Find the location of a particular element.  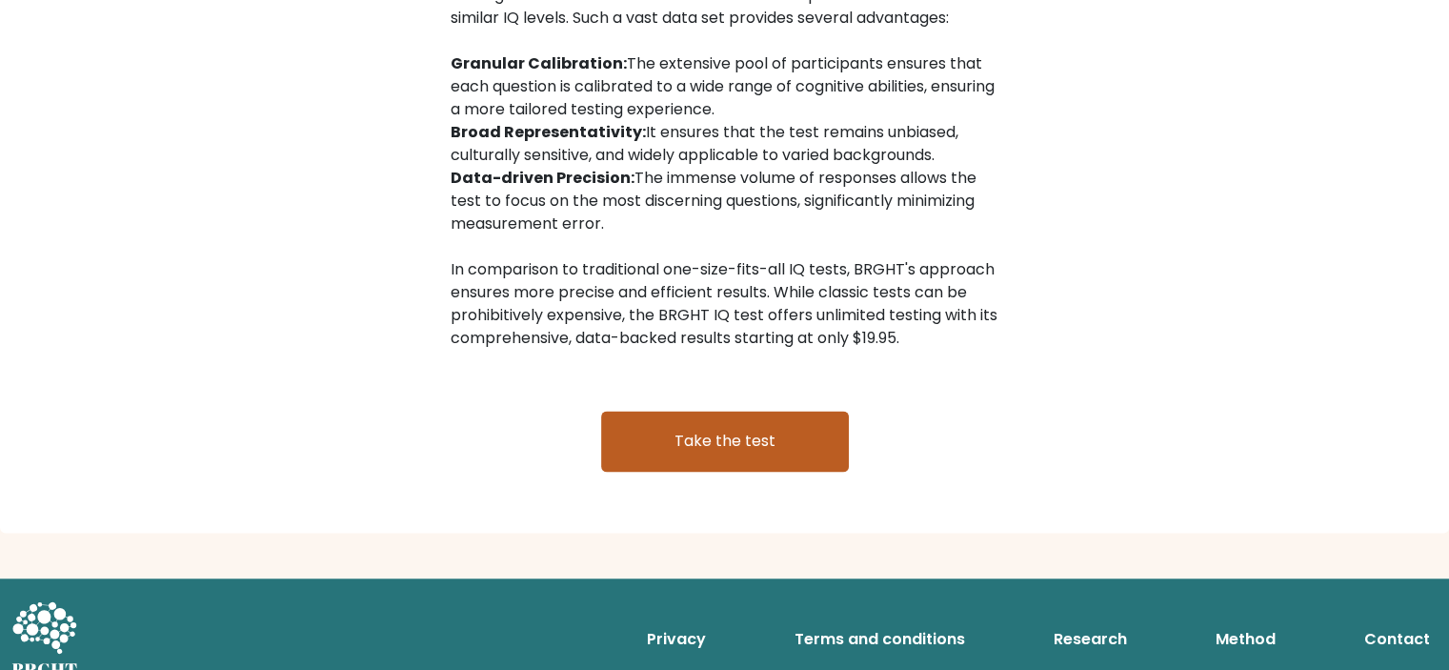

b: Broad Representativity: is located at coordinates (548, 131).